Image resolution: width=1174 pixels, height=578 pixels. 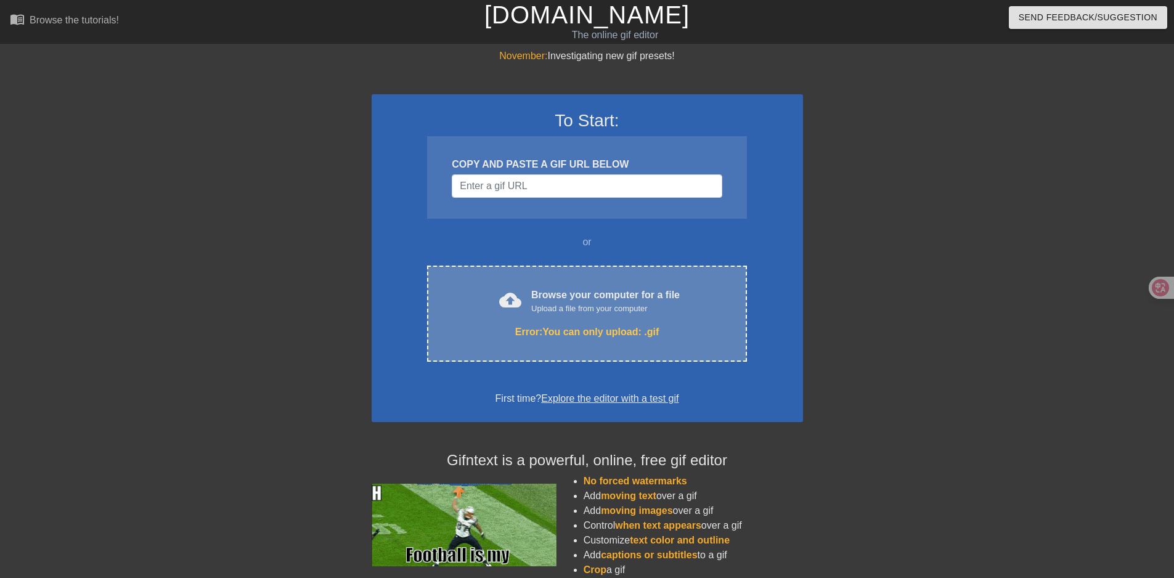 What do you see at coordinates (609, 398) in the screenshot?
I see `a: Explore the editor with a test gif` at bounding box center [609, 398].